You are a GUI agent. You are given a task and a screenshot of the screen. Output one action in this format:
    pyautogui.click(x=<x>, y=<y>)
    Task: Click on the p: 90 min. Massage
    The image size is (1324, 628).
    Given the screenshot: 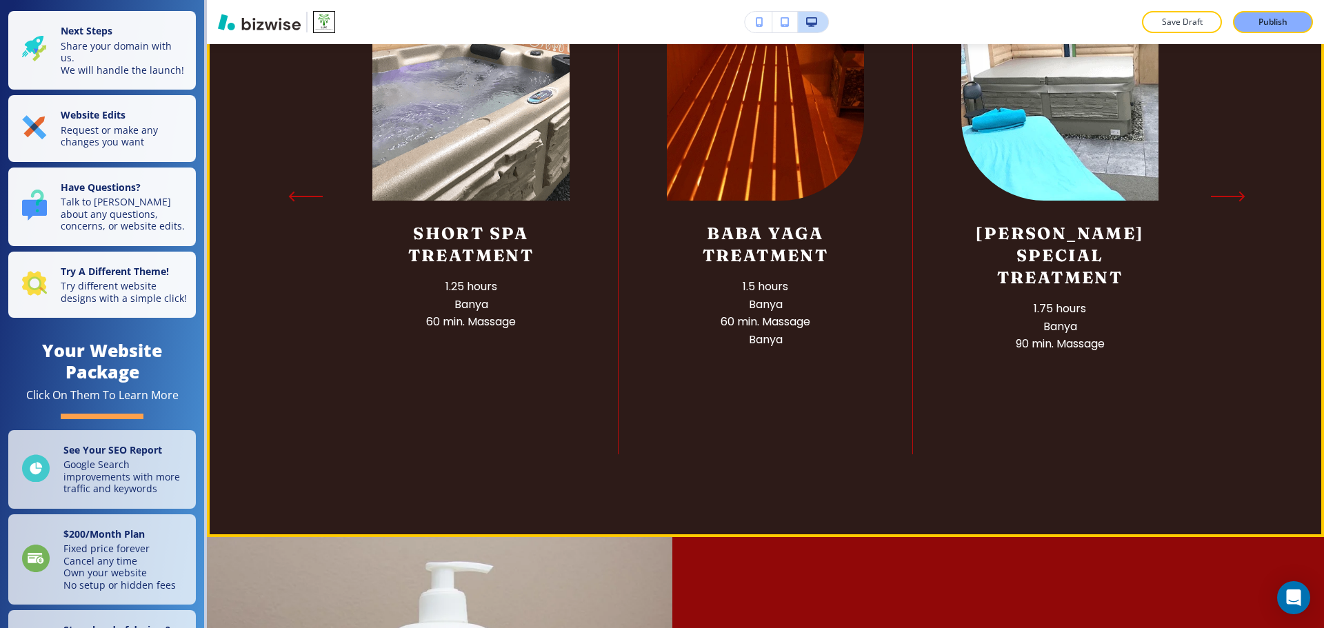 What is the action you would take?
    pyautogui.click(x=1060, y=345)
    